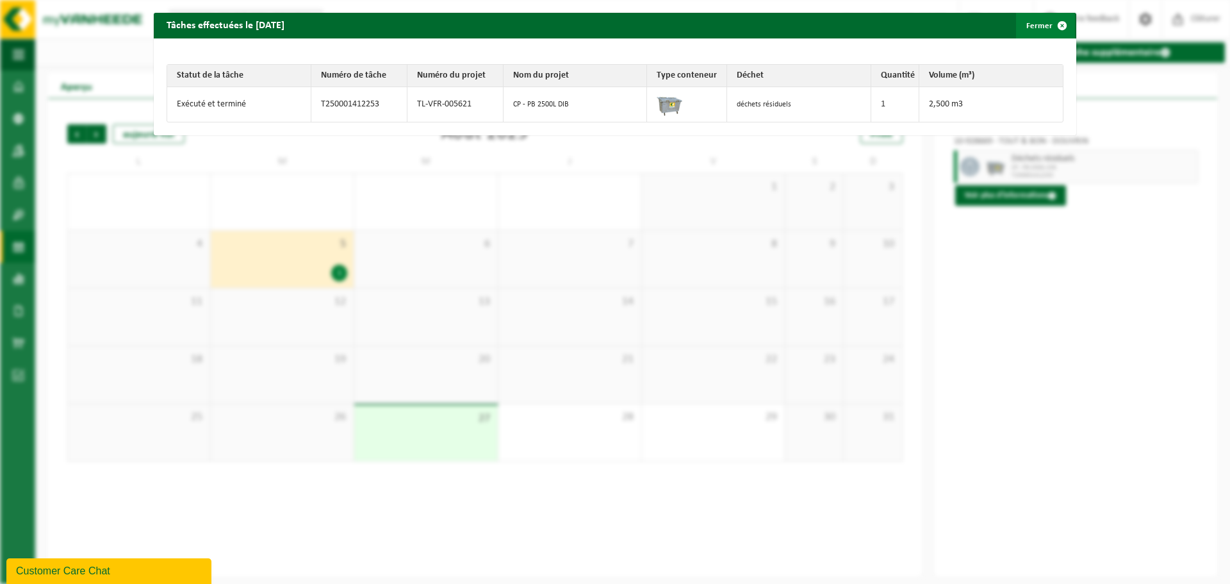 This screenshot has width=1230, height=584. Describe the element at coordinates (102, 15) in the screenshot. I see `div: Customer Care Chat` at that location.